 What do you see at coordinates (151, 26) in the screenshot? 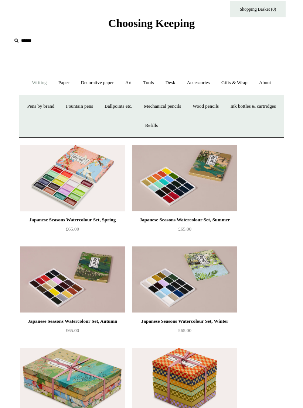
I see `a: Choosing Keeping` at bounding box center [151, 26].